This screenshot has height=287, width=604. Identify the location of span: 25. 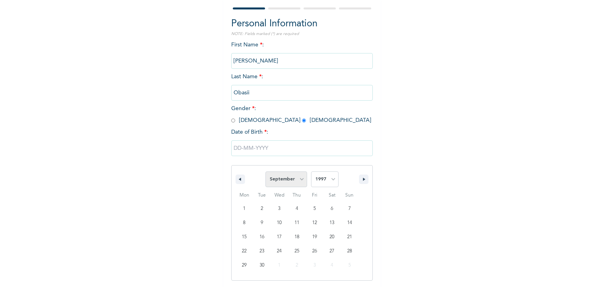
(297, 251).